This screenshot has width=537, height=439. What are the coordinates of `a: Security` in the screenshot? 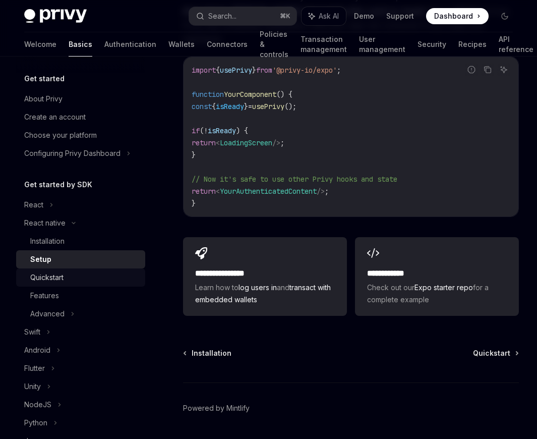 It's located at (432, 44).